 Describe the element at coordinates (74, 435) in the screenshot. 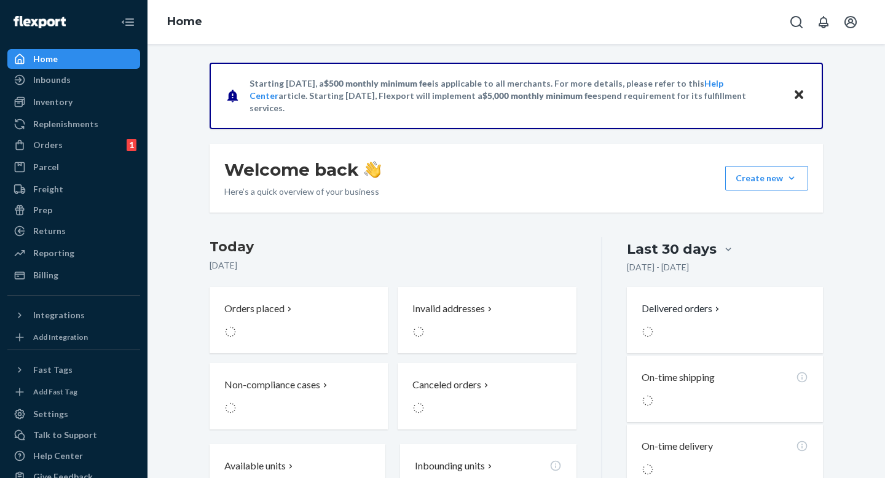

I see `a: Talk to Support` at that location.